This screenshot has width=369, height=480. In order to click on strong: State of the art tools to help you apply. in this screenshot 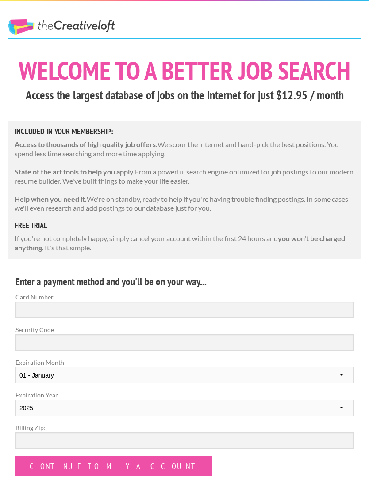, I will do `click(75, 171)`.